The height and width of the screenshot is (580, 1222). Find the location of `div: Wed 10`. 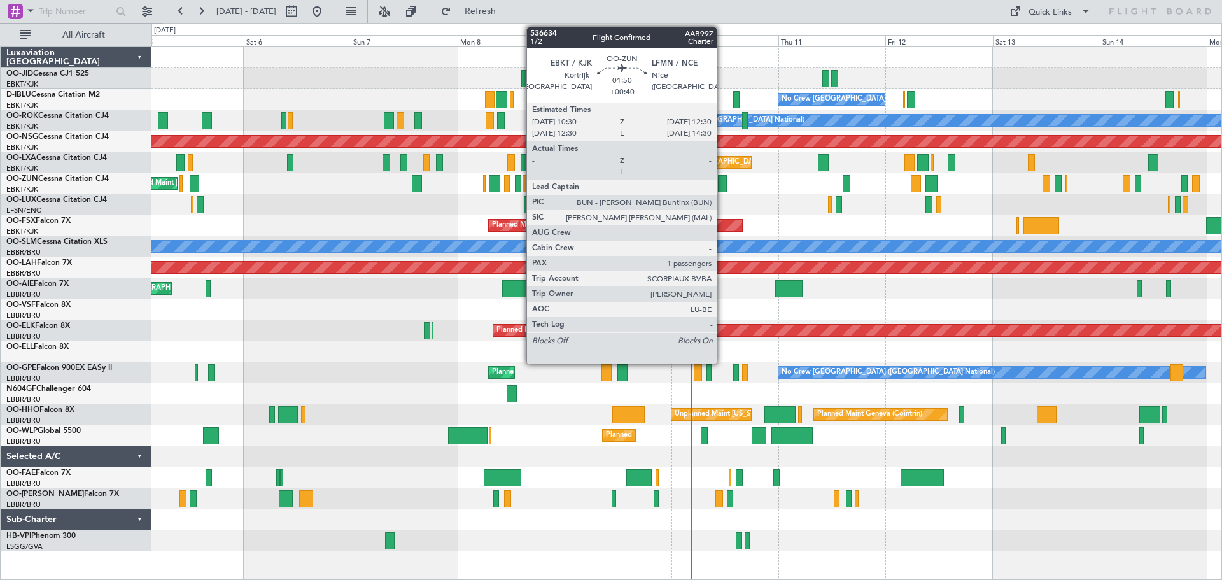

div: Wed 10 is located at coordinates (725, 41).